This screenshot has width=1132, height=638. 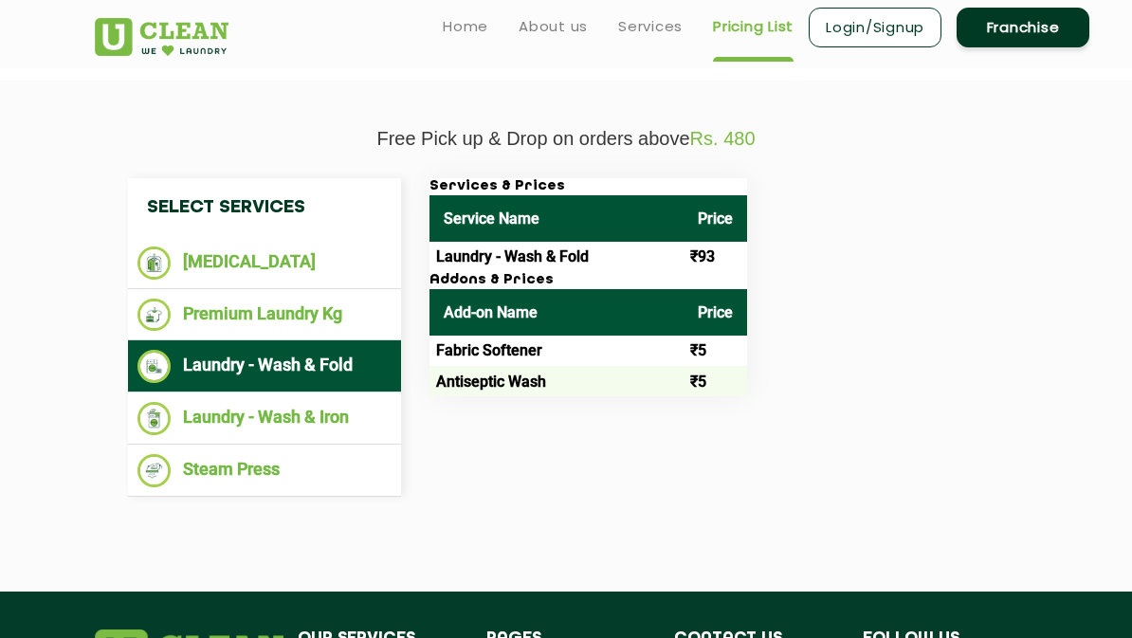 What do you see at coordinates (557, 381) in the screenshot?
I see `td: Antiseptic Wash` at bounding box center [557, 381].